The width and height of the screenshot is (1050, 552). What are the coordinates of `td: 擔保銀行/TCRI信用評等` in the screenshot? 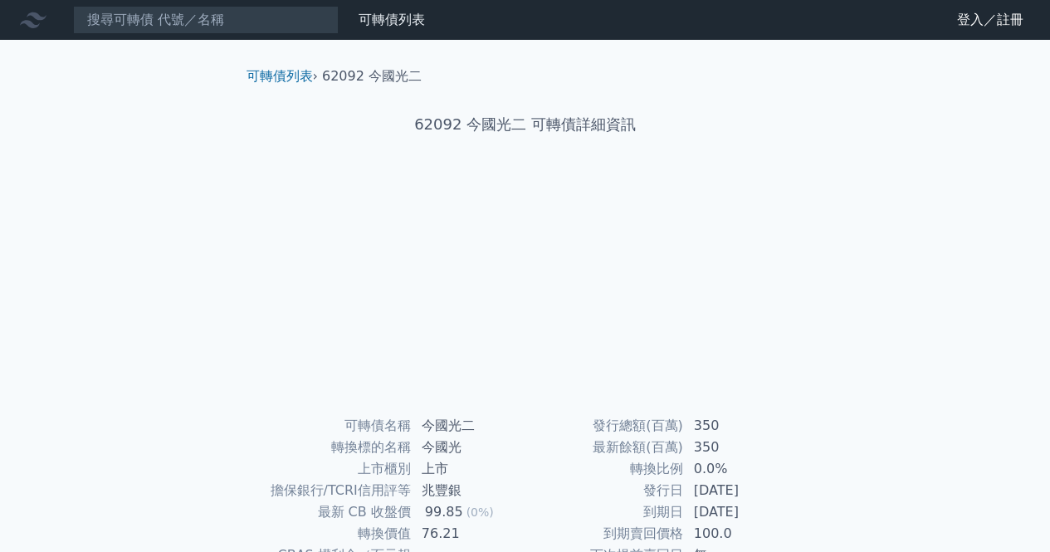 It's located at (332, 490).